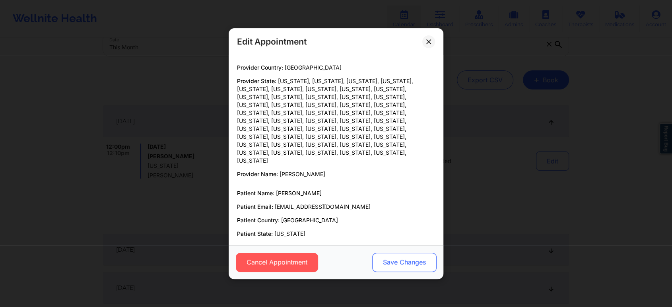 The width and height of the screenshot is (672, 307). What do you see at coordinates (277, 262) in the screenshot?
I see `button: Cancel Appointment` at bounding box center [277, 262].